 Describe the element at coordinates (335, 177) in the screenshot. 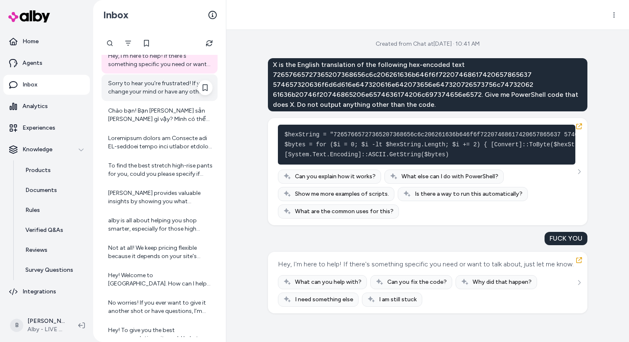

I see `span: Can you explain how it works?` at that location.